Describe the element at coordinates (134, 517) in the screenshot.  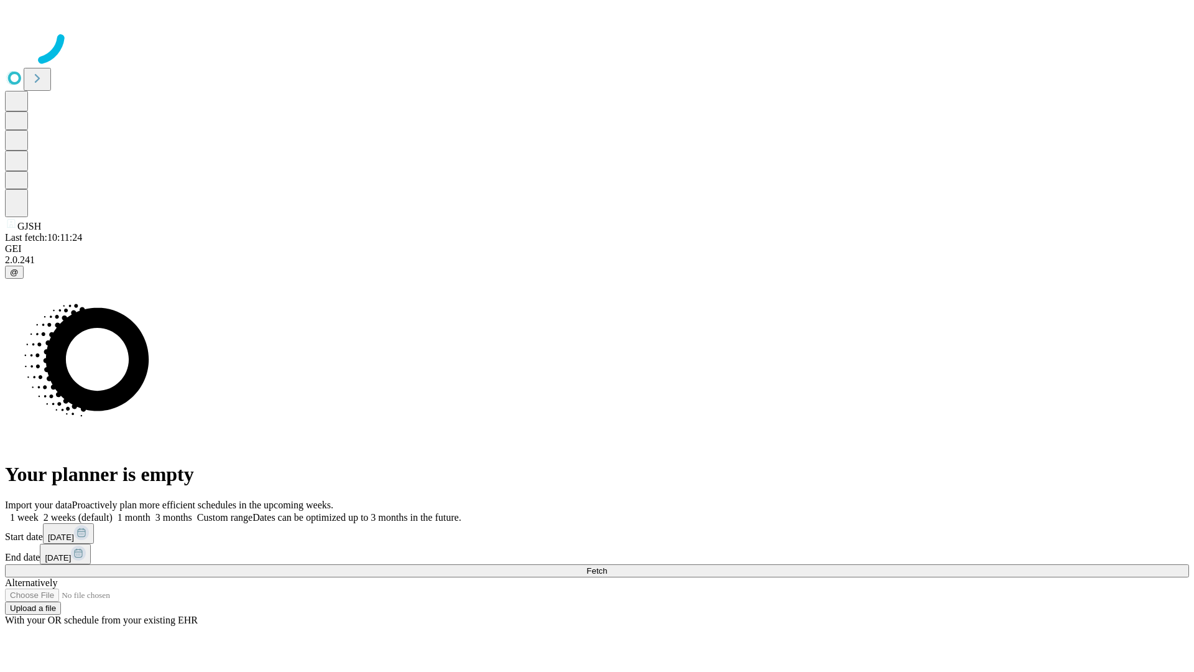
I see `span: 1 month` at that location.